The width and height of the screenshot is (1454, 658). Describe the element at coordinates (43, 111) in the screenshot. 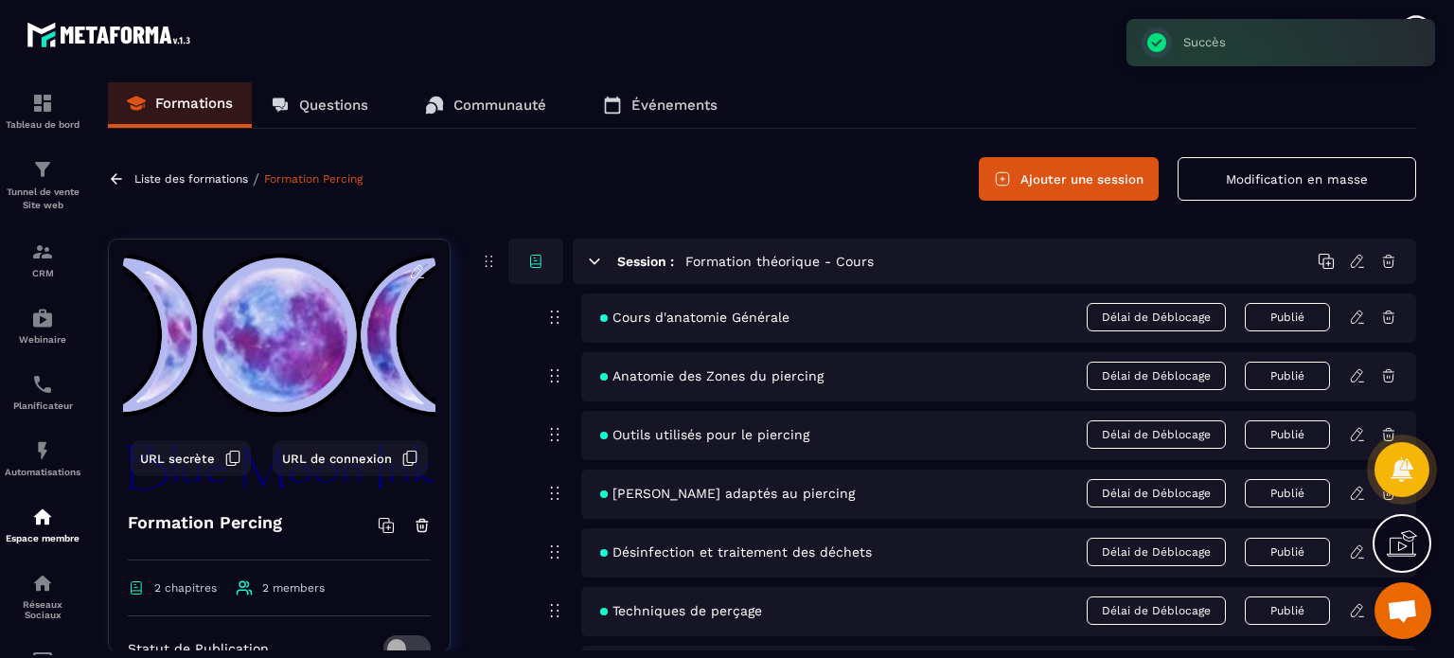

I see `a: formationformationTableau de bord` at that location.